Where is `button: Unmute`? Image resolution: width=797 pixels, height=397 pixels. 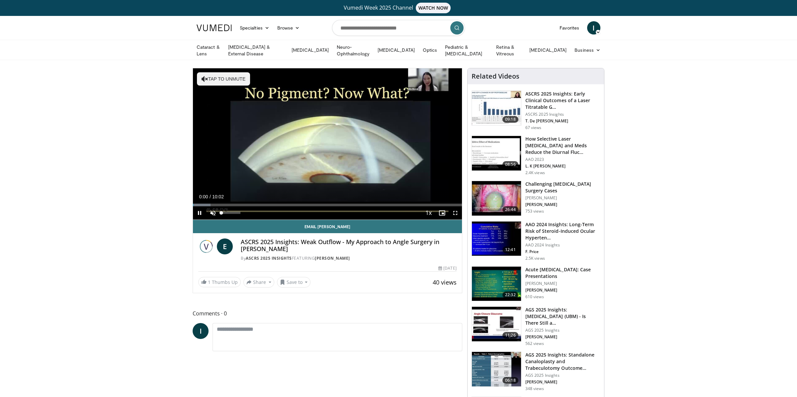 button: Unmute is located at coordinates (213, 213).